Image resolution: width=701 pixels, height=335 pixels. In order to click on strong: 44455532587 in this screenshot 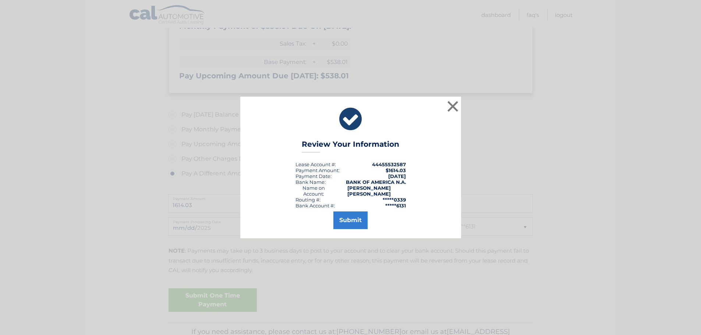, I will do `click(389, 165)`.